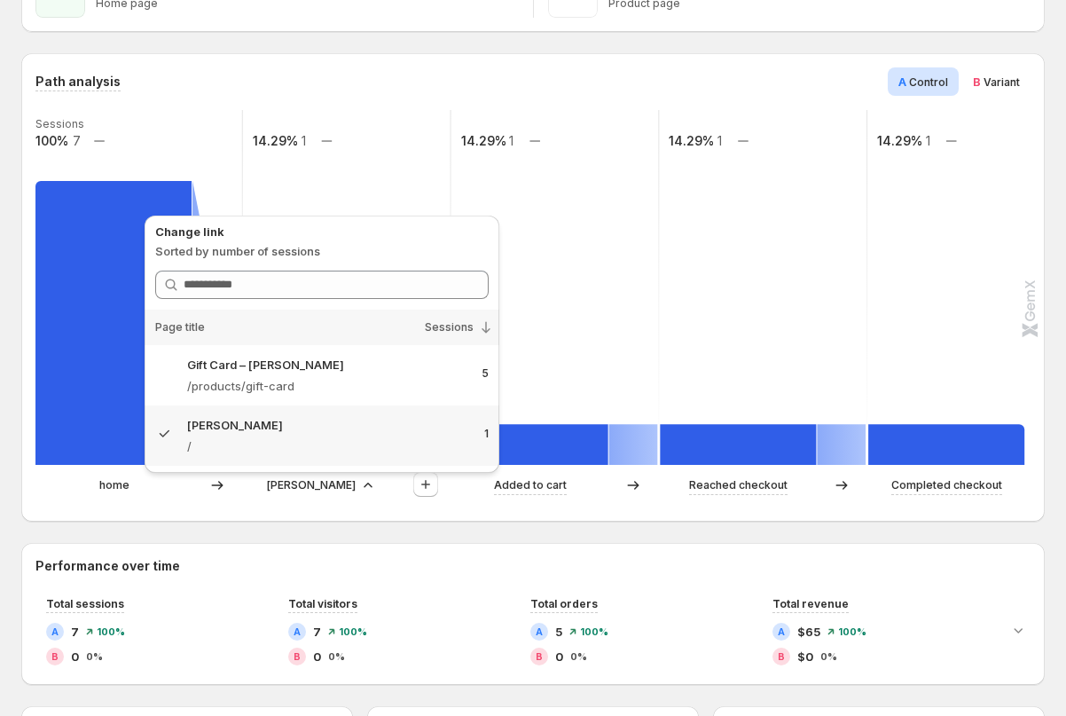 The width and height of the screenshot is (1066, 716). Describe the element at coordinates (309, 386) in the screenshot. I see `p: /products/gift-card` at that location.